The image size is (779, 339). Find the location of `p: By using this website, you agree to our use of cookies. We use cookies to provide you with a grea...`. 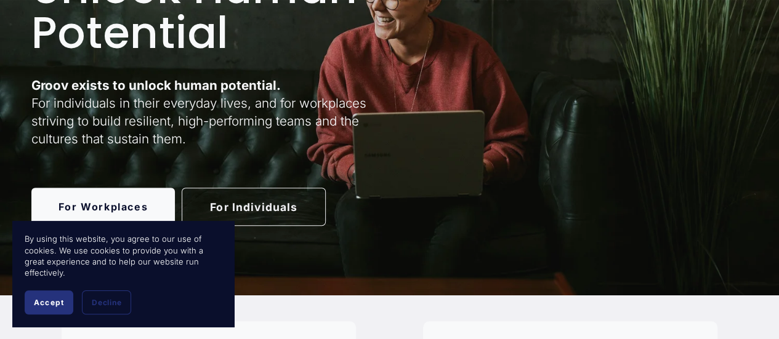

p: By using this website, you agree to our use of cookies. We use cookies to provide you with a grea... is located at coordinates (123, 255).